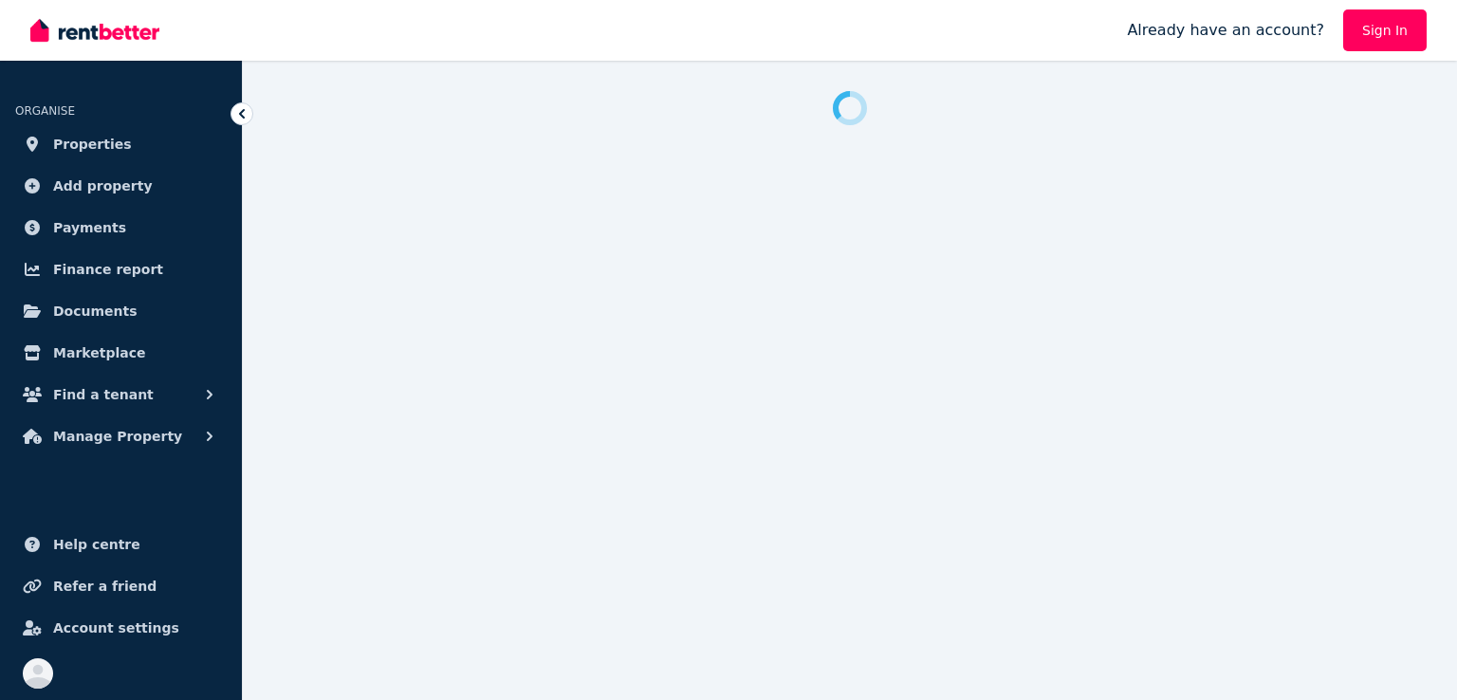 This screenshot has height=700, width=1457. What do you see at coordinates (1226, 30) in the screenshot?
I see `span: Already have an account?` at bounding box center [1226, 30].